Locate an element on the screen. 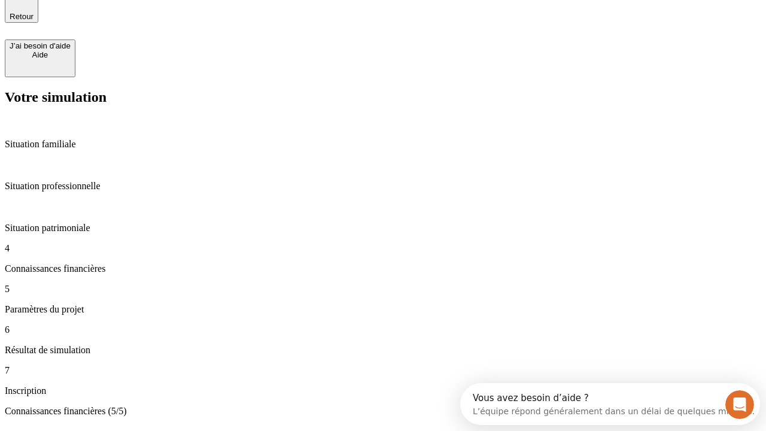  button: J’ai besoin d'aideAide is located at coordinates (40, 58).